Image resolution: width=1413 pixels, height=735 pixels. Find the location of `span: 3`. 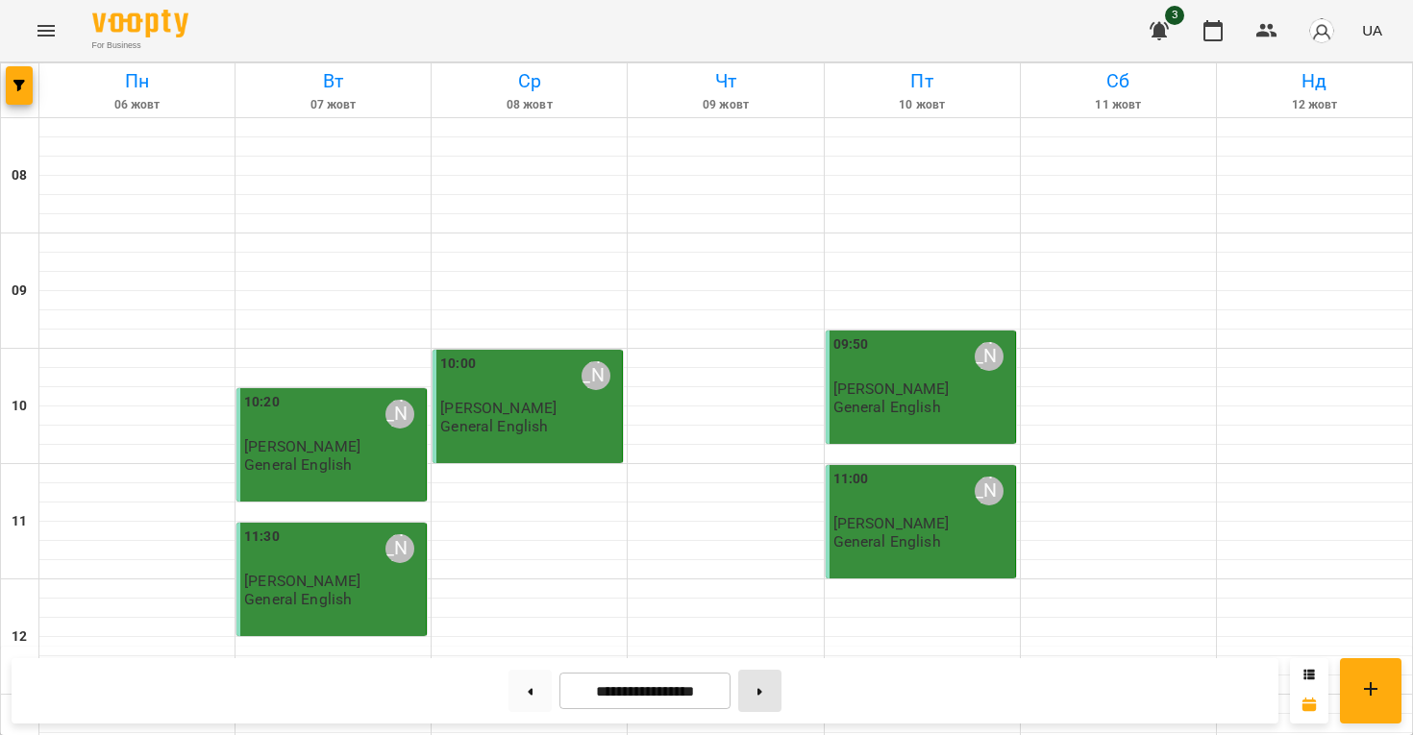

span: 3 is located at coordinates (1174, 15).